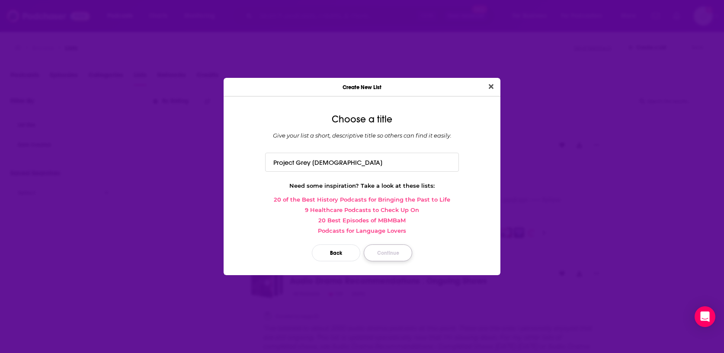 Image resolution: width=724 pixels, height=353 pixels. Describe the element at coordinates (362, 119) in the screenshot. I see `div: Choose a title` at that location.